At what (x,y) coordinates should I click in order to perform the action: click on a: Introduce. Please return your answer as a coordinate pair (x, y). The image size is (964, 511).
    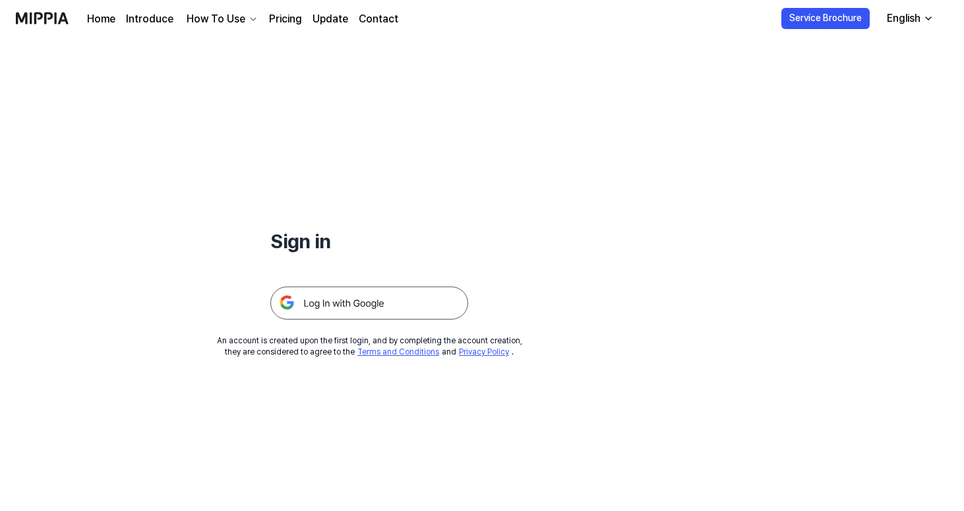
    Looking at the image, I should click on (150, 19).